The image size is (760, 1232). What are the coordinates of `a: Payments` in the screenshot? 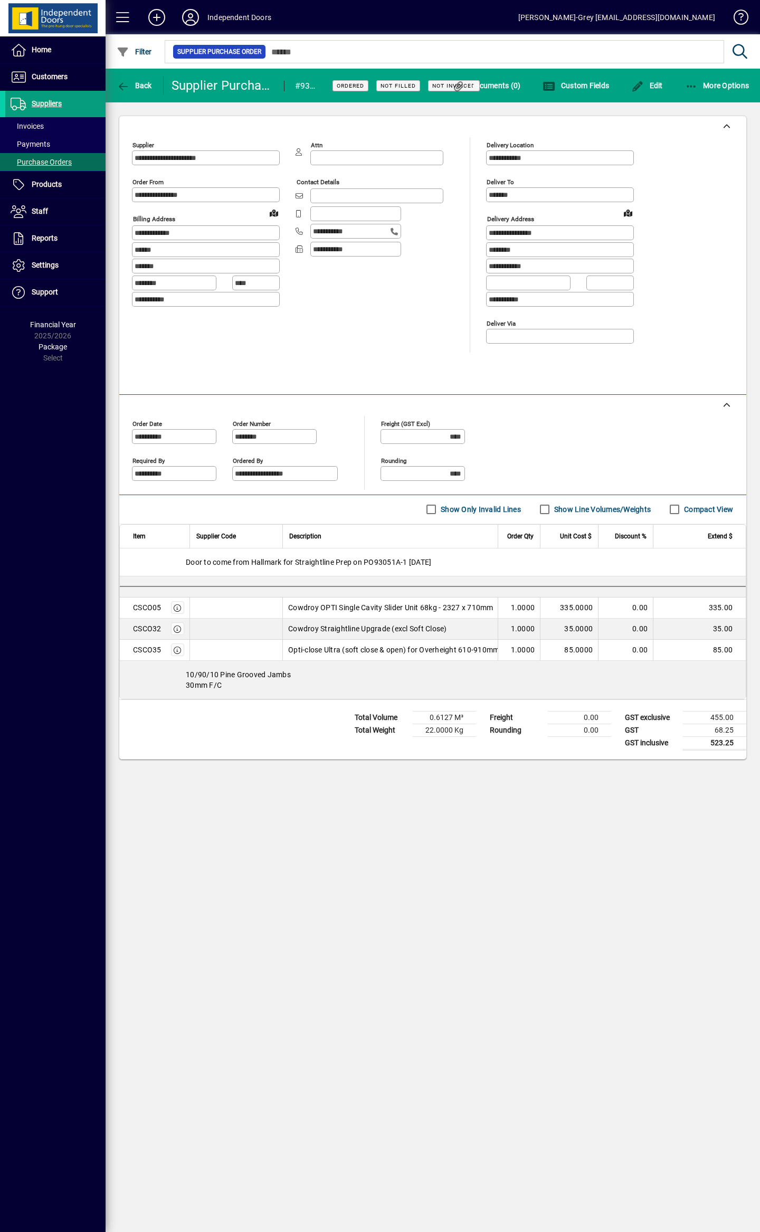 It's located at (55, 144).